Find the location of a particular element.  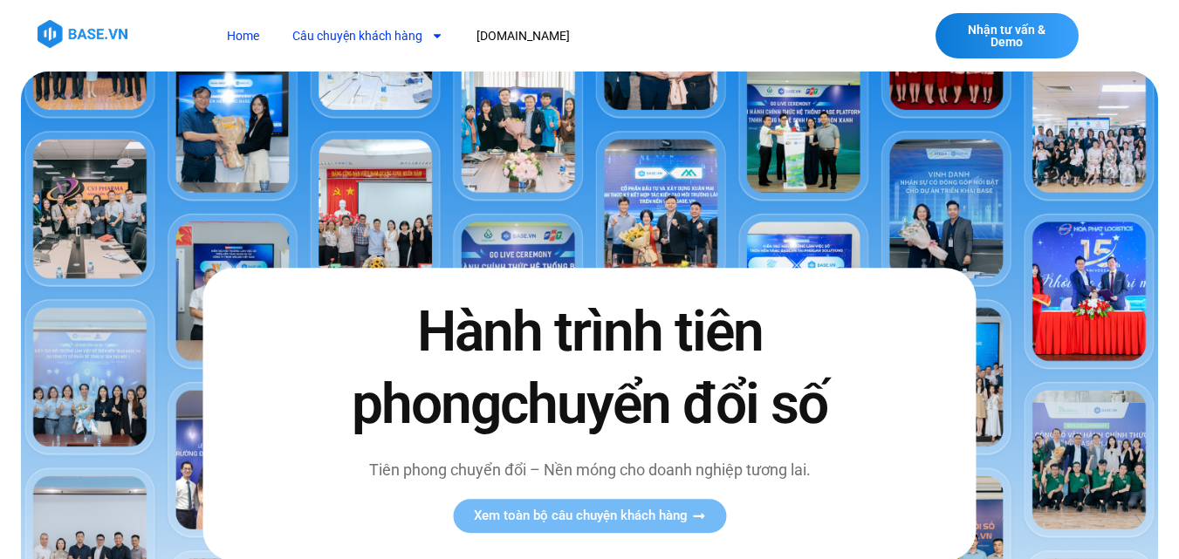

span: Nhận tư vấn & Demo is located at coordinates (1007, 36).